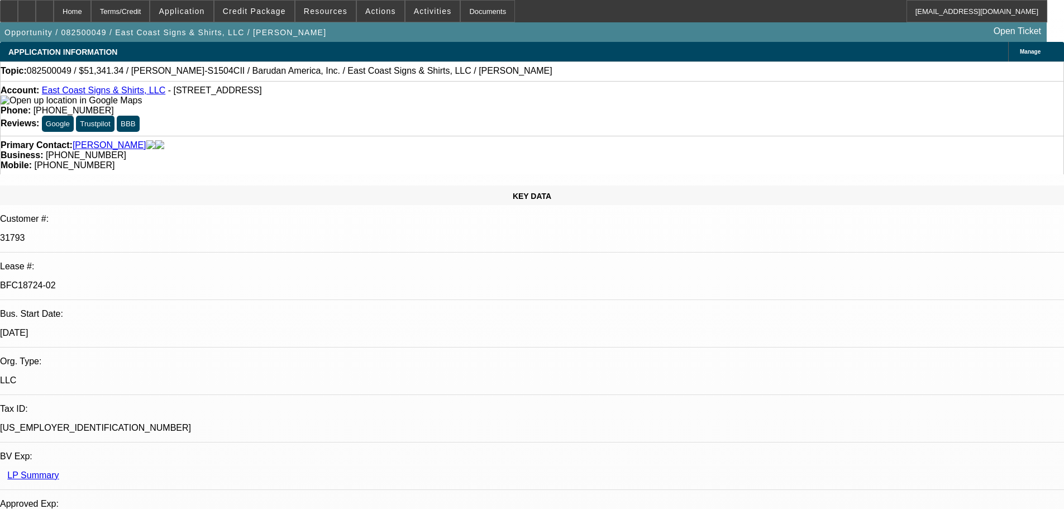 The image size is (1064, 509). I want to click on a: Open Ticket, so click(1017, 31).